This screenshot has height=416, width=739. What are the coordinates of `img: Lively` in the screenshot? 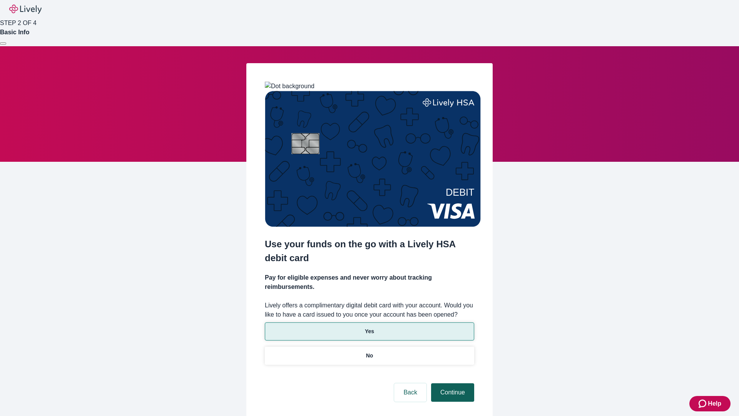 It's located at (25, 9).